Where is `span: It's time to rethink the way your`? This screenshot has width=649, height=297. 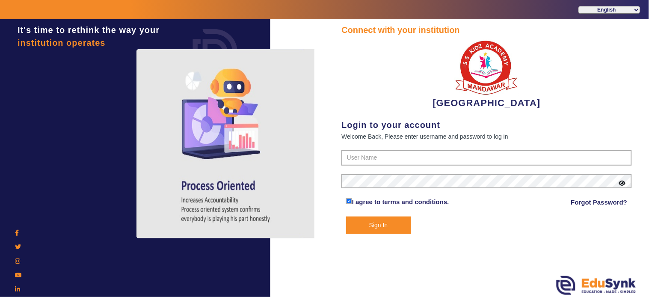 span: It's time to rethink the way your is located at coordinates (89, 30).